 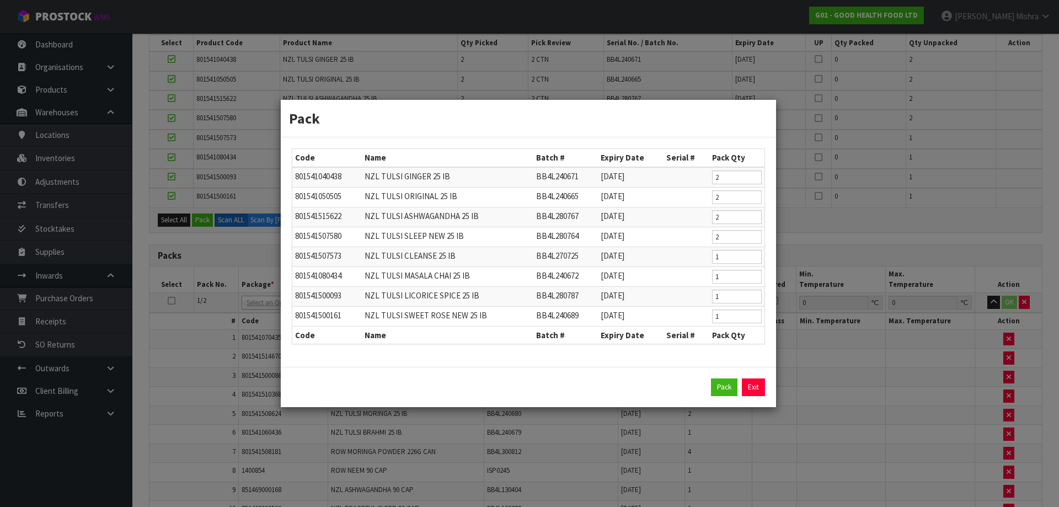 I want to click on h3: Pack, so click(x=528, y=118).